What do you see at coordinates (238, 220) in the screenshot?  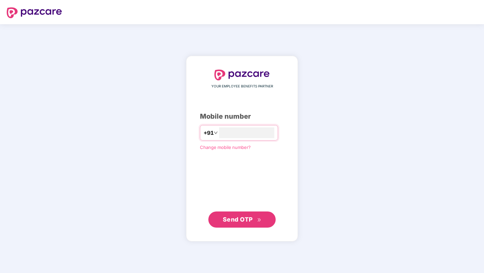 I see `span: Send OTP` at bounding box center [238, 220].